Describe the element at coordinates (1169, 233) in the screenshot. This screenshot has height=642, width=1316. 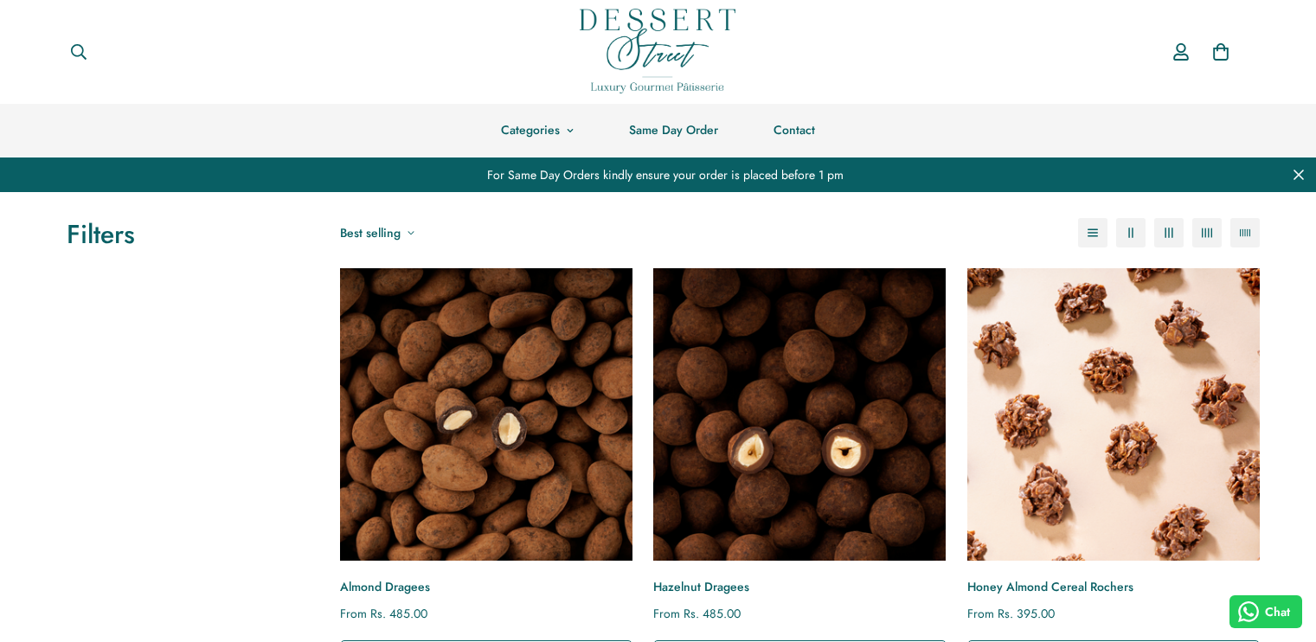
I see `button: 3-column` at that location.